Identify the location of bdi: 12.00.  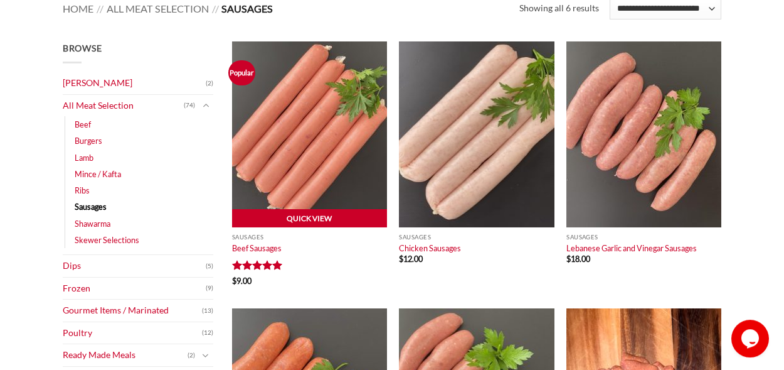
(411, 259).